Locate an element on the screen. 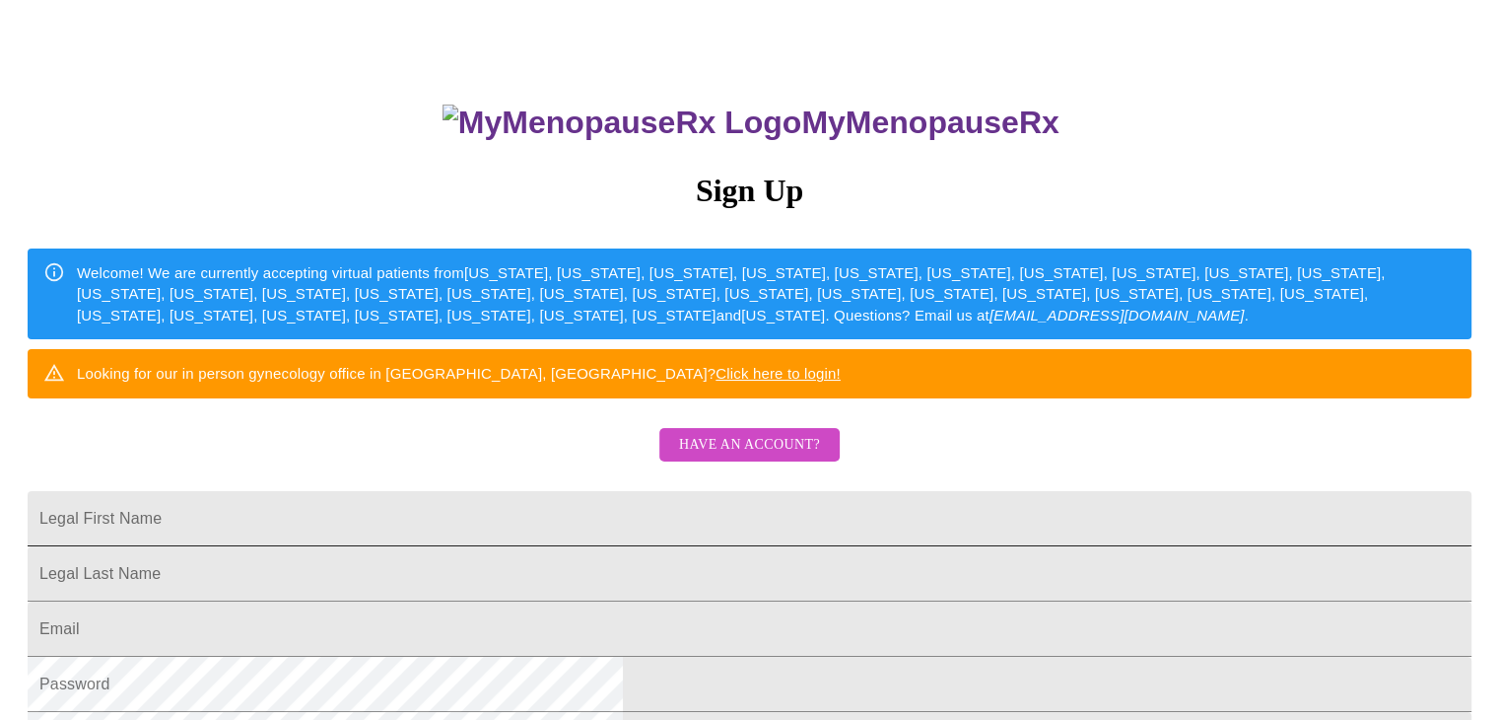 The image size is (1499, 720). span: Have an account? is located at coordinates (749, 445).